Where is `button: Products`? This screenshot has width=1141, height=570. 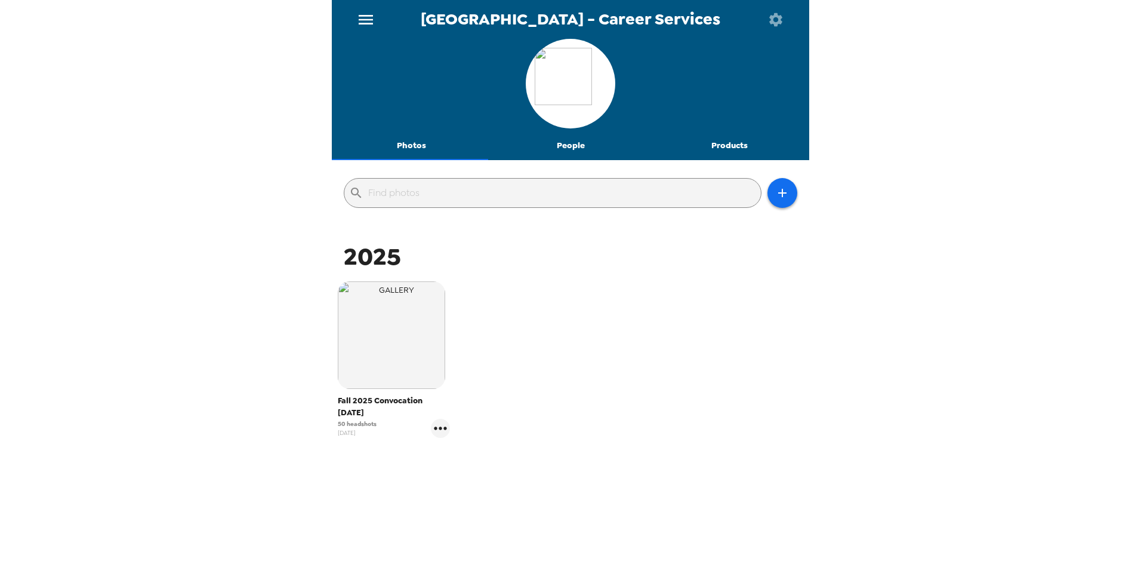
button: Products is located at coordinates (730, 146).